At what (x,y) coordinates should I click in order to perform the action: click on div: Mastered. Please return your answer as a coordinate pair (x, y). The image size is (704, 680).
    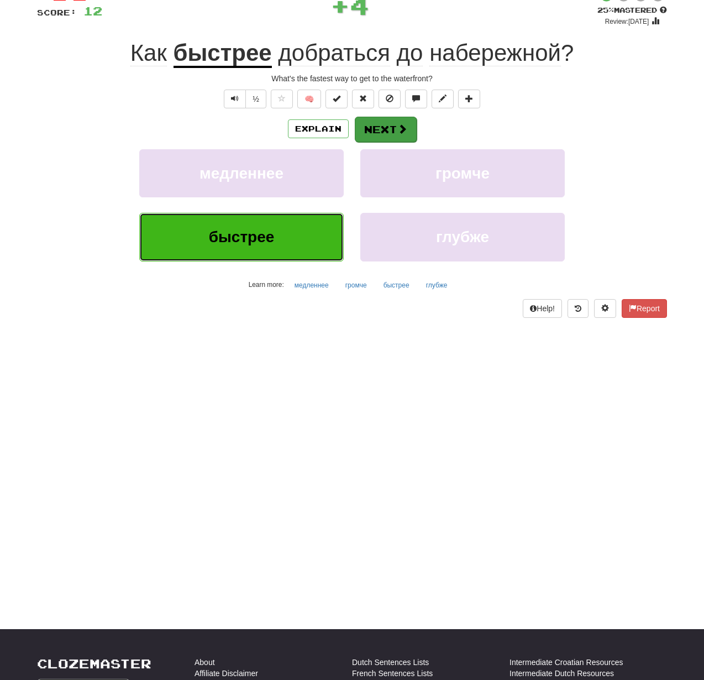
    Looking at the image, I should click on (632, 11).